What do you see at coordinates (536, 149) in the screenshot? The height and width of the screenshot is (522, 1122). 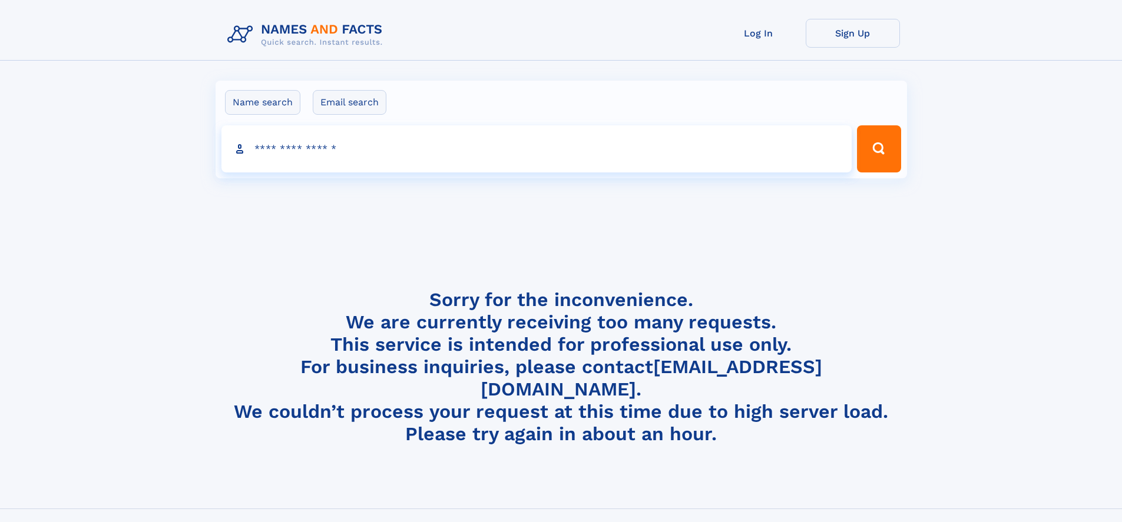 I see `input: search input` at bounding box center [536, 149].